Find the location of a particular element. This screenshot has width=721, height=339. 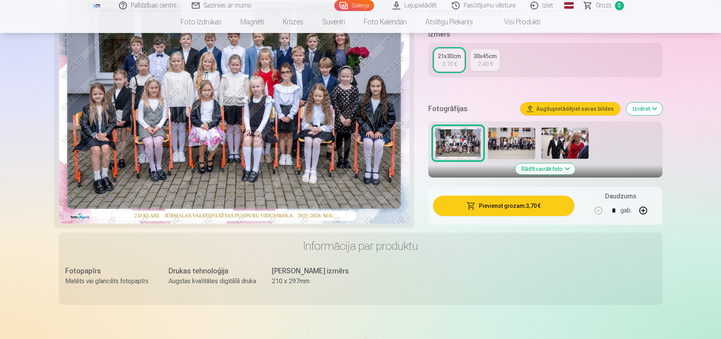

div: gab. is located at coordinates (626, 211).